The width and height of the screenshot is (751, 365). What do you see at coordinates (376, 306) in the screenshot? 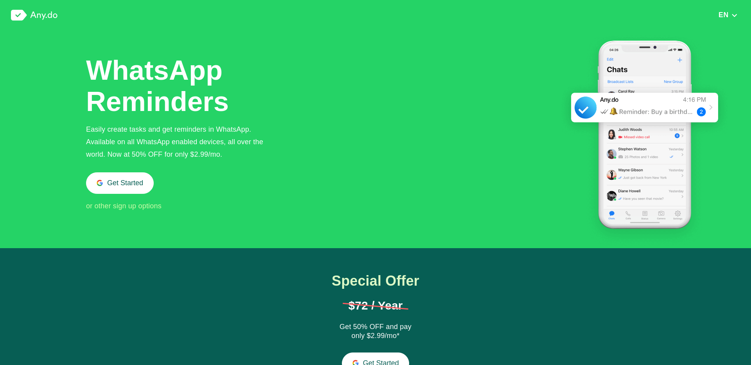
I see `h1: $72 / Year` at bounding box center [376, 306].